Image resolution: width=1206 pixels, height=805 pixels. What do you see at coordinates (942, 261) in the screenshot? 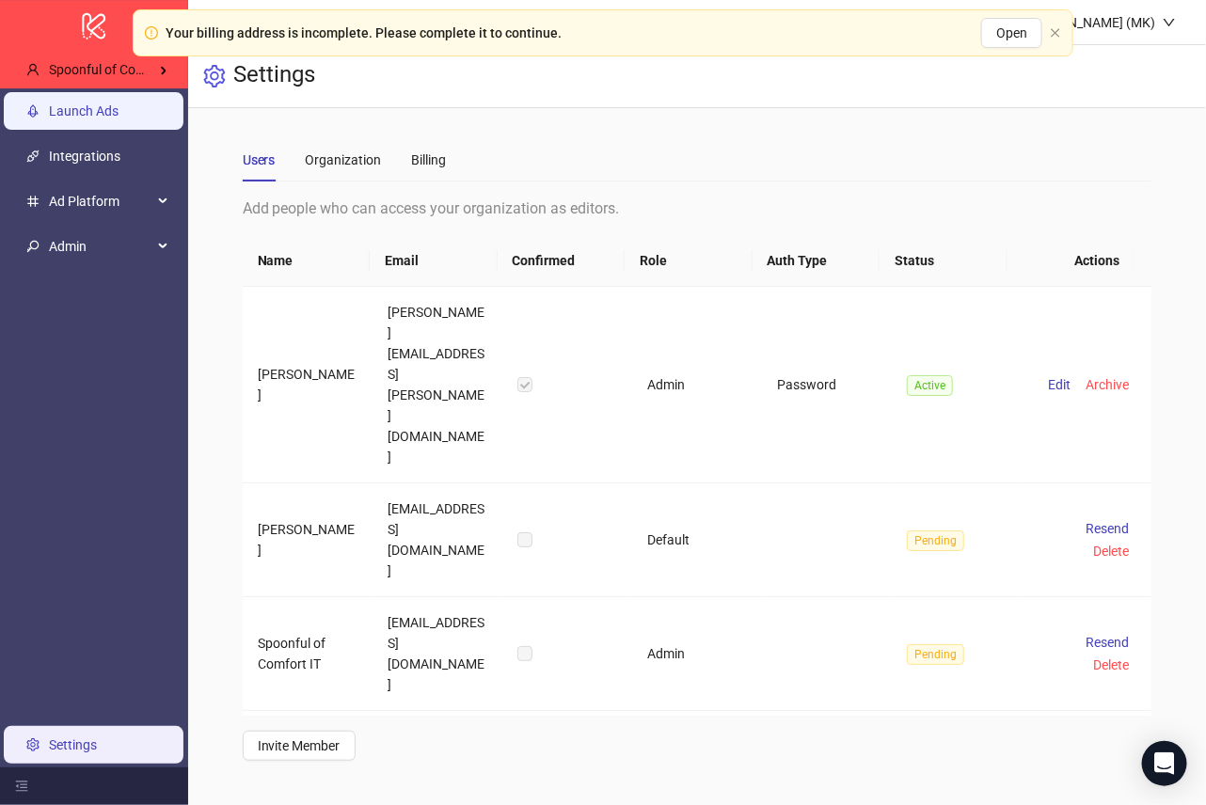
I see `th: Status` at bounding box center [942, 261].